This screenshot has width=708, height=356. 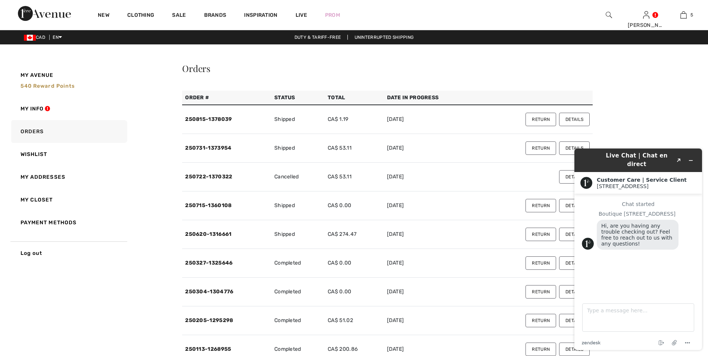 I want to click on a: Live, so click(x=301, y=15).